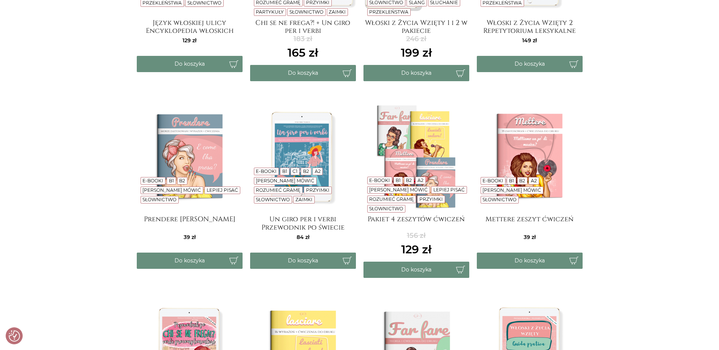 The image size is (719, 350). What do you see at coordinates (416, 249) in the screenshot?
I see `ins: 129` at bounding box center [416, 249].